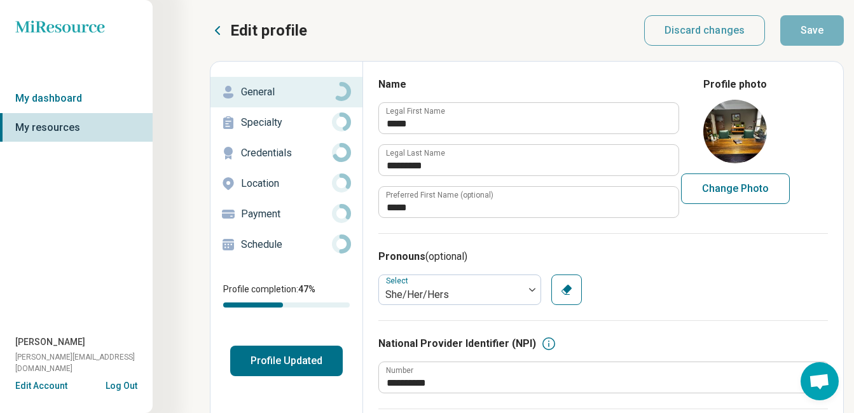 This screenshot has width=854, height=413. Describe the element at coordinates (735, 132) in the screenshot. I see `img: avatar image` at that location.